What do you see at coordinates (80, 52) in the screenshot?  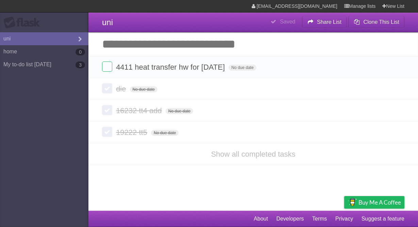 I see `b: 0` at bounding box center [80, 52].